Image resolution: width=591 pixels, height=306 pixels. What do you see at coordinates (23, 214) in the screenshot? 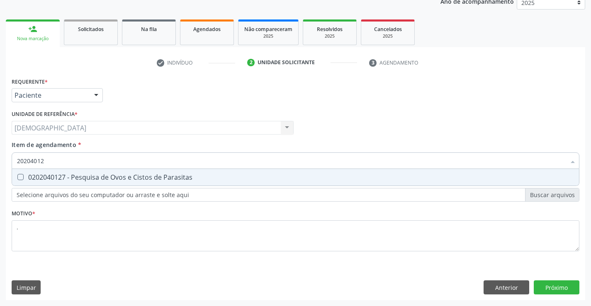
I see `label: Motivo` at bounding box center [23, 214].